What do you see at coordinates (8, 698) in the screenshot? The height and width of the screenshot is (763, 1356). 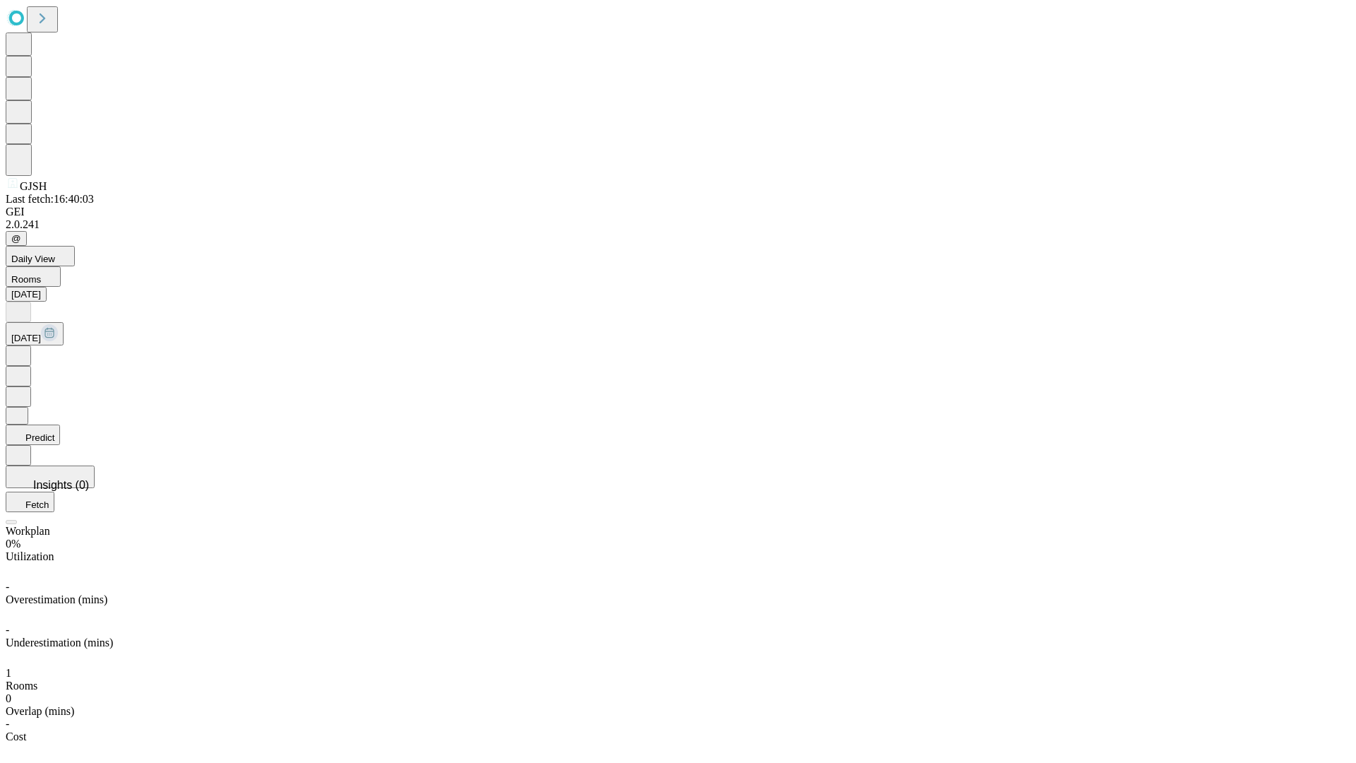 I see `span: 0` at bounding box center [8, 698].